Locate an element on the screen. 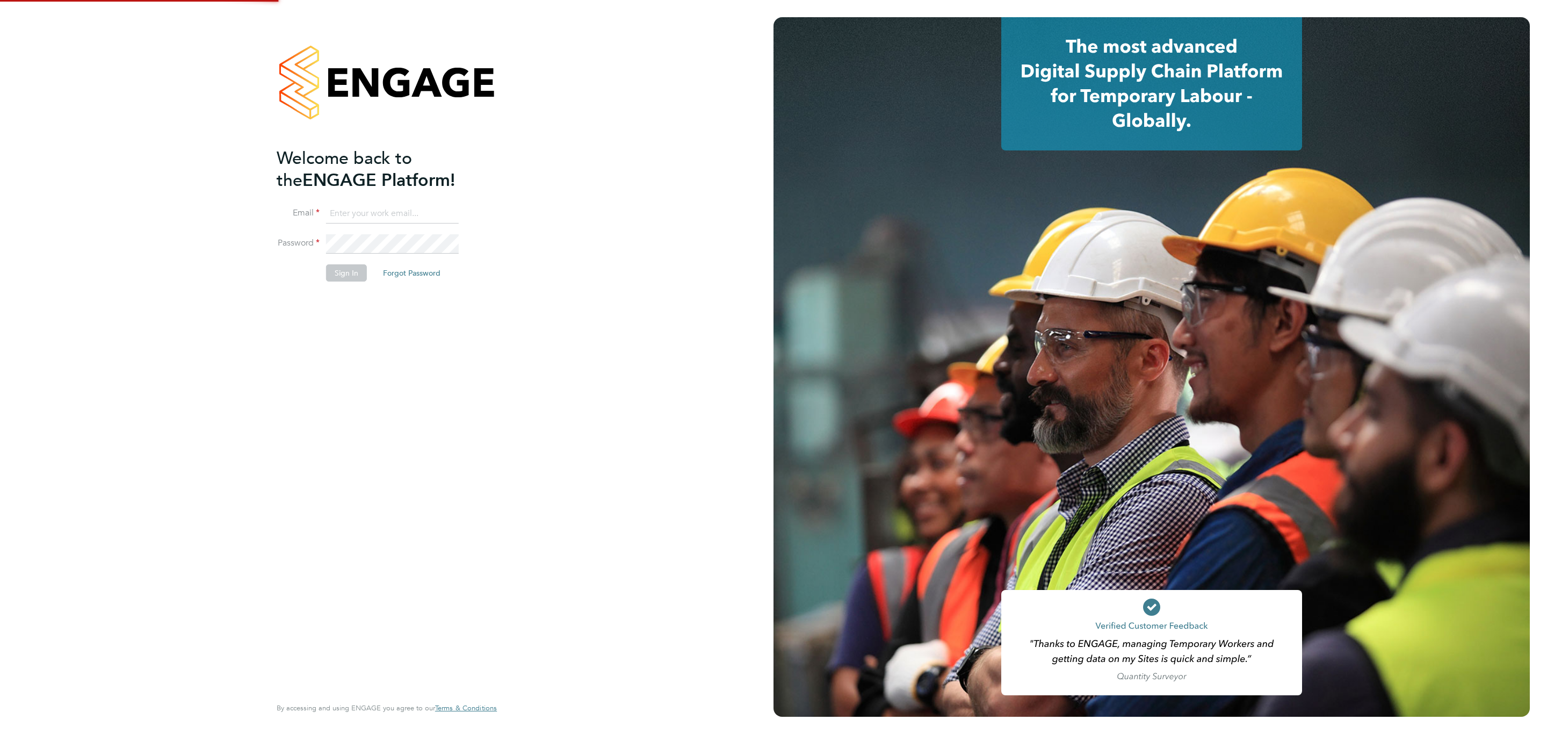  span: Welcome back to the is located at coordinates (344, 169).